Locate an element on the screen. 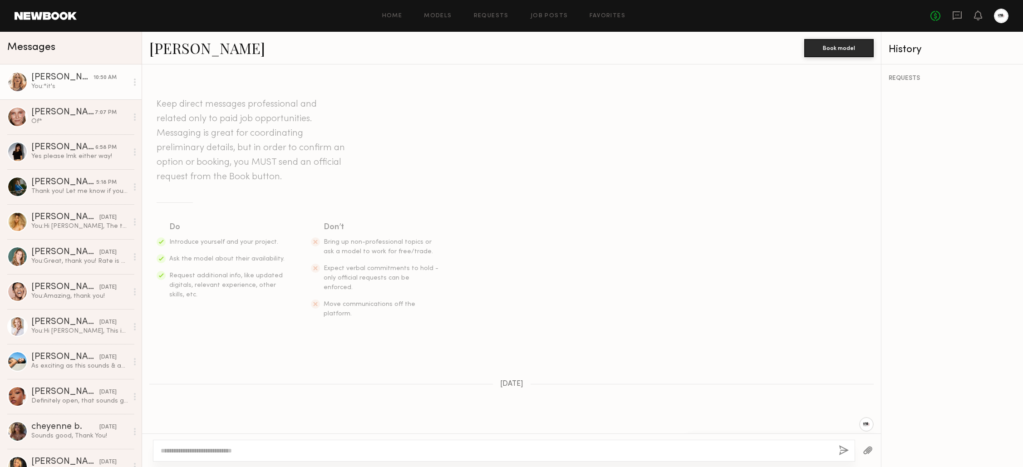  a: Job Posts is located at coordinates (549, 16).